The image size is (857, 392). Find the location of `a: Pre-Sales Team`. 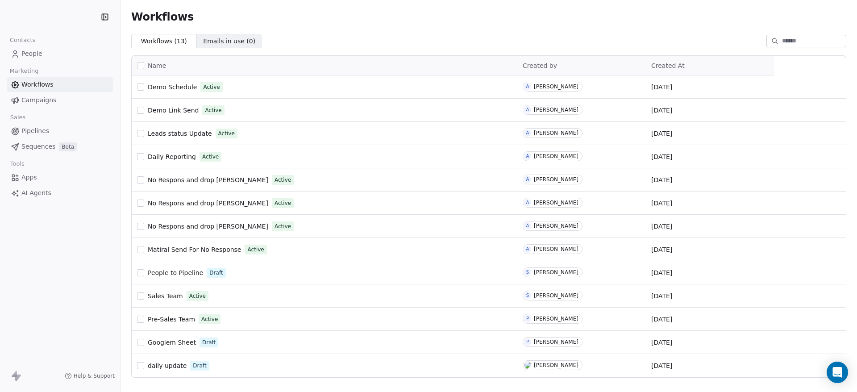

a: Pre-Sales Team is located at coordinates (171, 319).